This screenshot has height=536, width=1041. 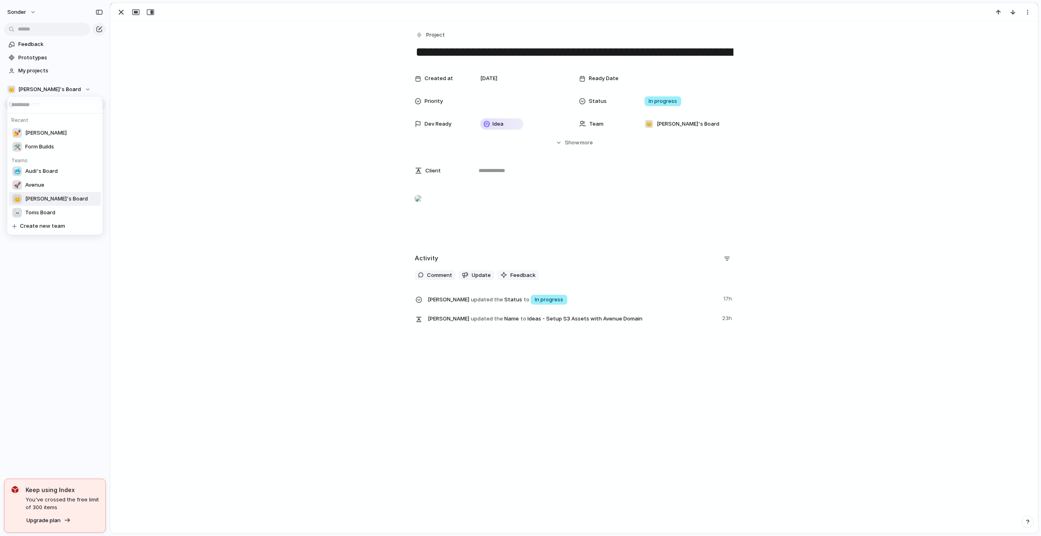 I want to click on span: Create new team, so click(x=42, y=226).